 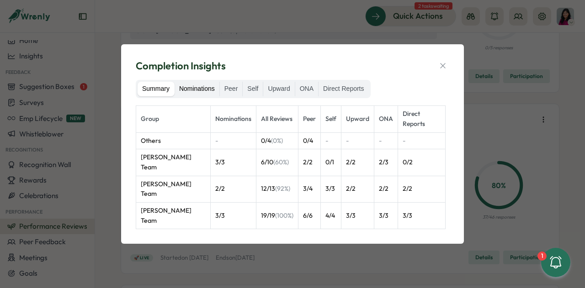 What do you see at coordinates (331, 119) in the screenshot?
I see `th: Self` at bounding box center [331, 119].